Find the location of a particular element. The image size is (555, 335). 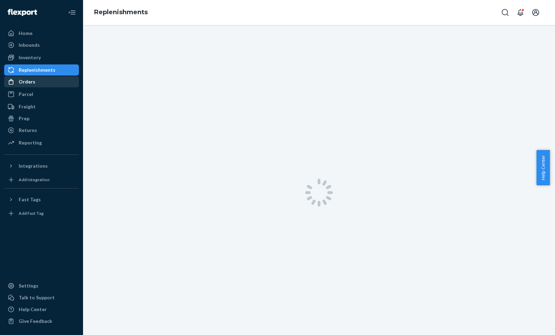

a: Inventory is located at coordinates (42, 57).